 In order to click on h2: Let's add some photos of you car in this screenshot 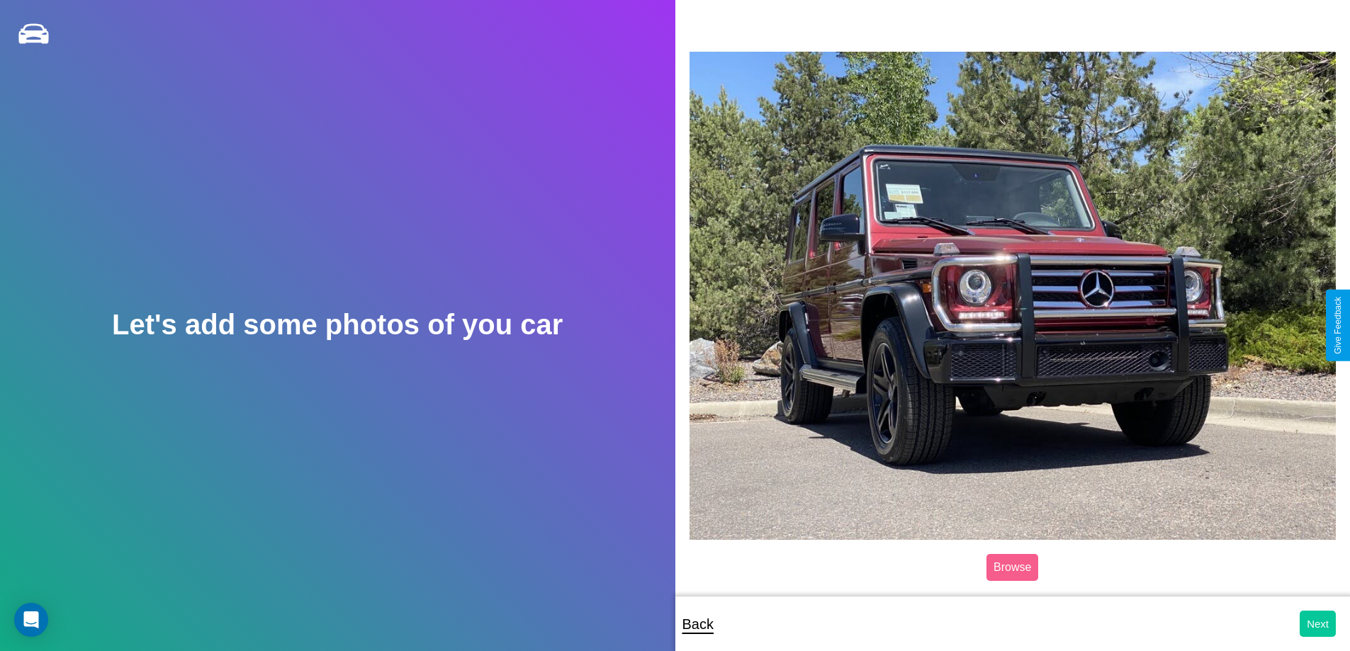, I will do `click(337, 325)`.